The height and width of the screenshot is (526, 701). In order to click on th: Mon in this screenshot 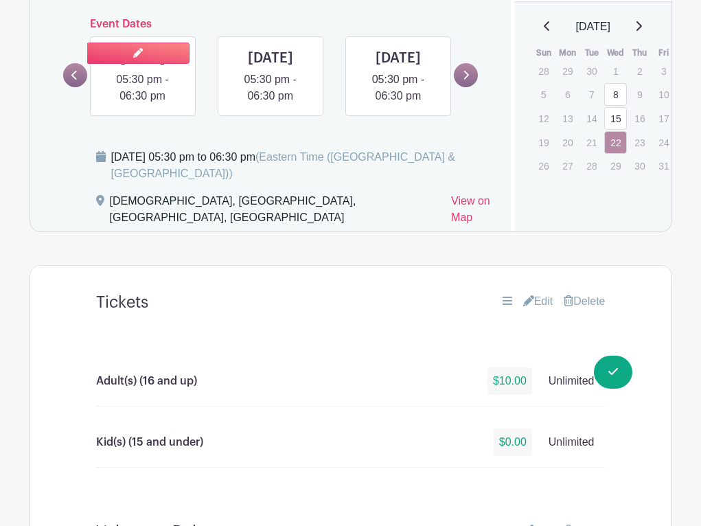, I will do `click(567, 53)`.